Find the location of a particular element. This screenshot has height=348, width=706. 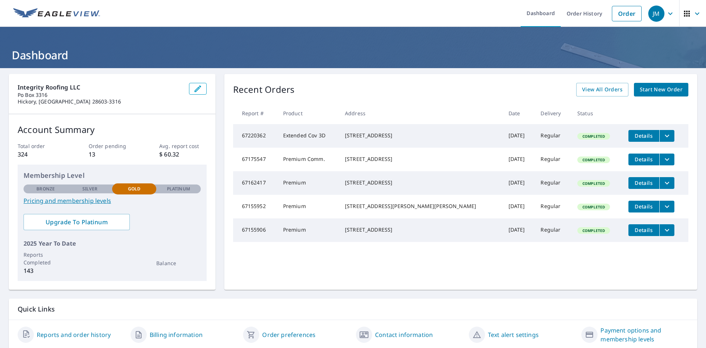

h1: Dashboard is located at coordinates (353, 55).